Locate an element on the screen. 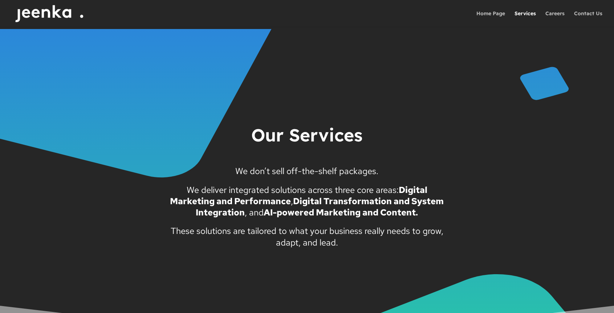  a: Services is located at coordinates (525, 19).